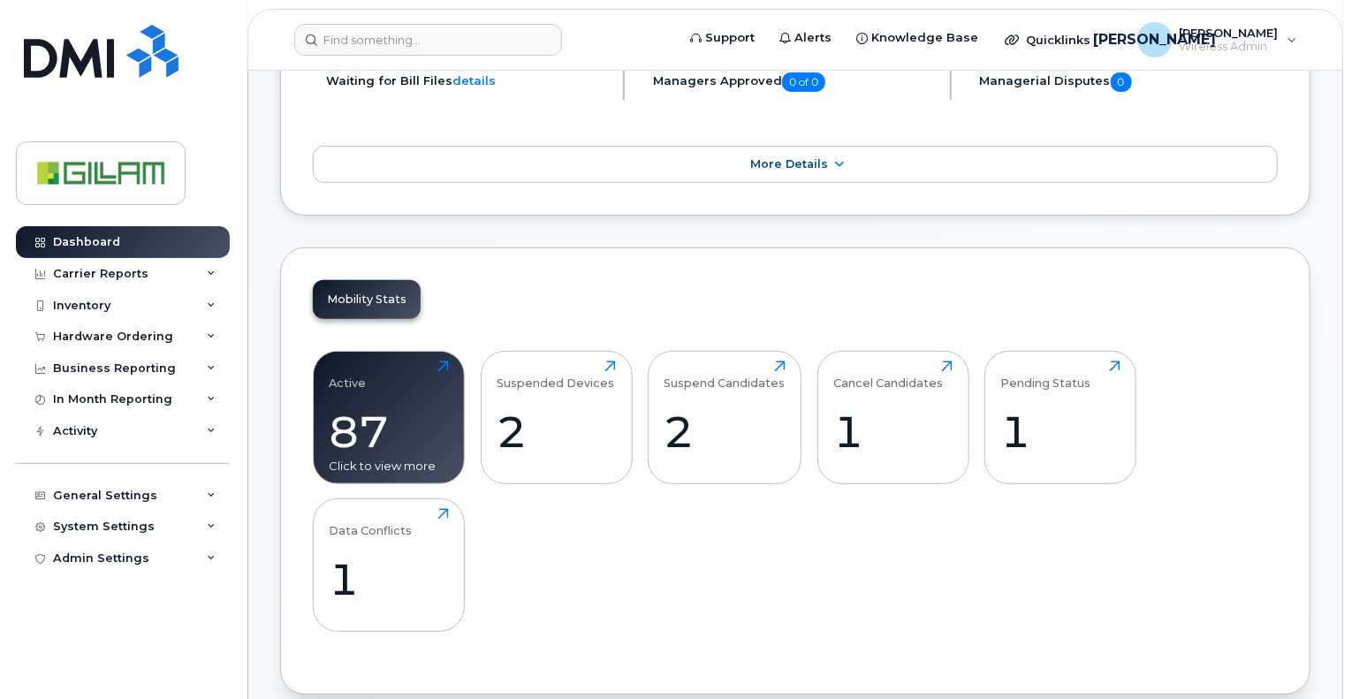  What do you see at coordinates (725, 417) in the screenshot?
I see `a: Suspend Candidates2` at bounding box center [725, 417].